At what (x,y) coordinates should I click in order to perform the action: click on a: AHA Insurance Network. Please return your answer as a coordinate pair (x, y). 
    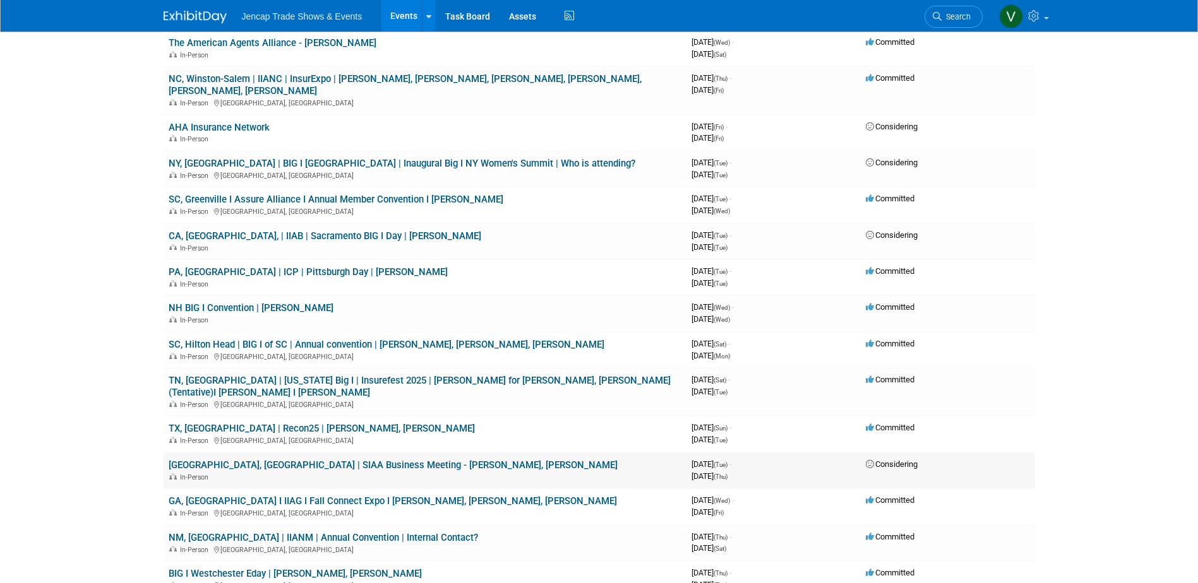
    Looking at the image, I should click on (219, 128).